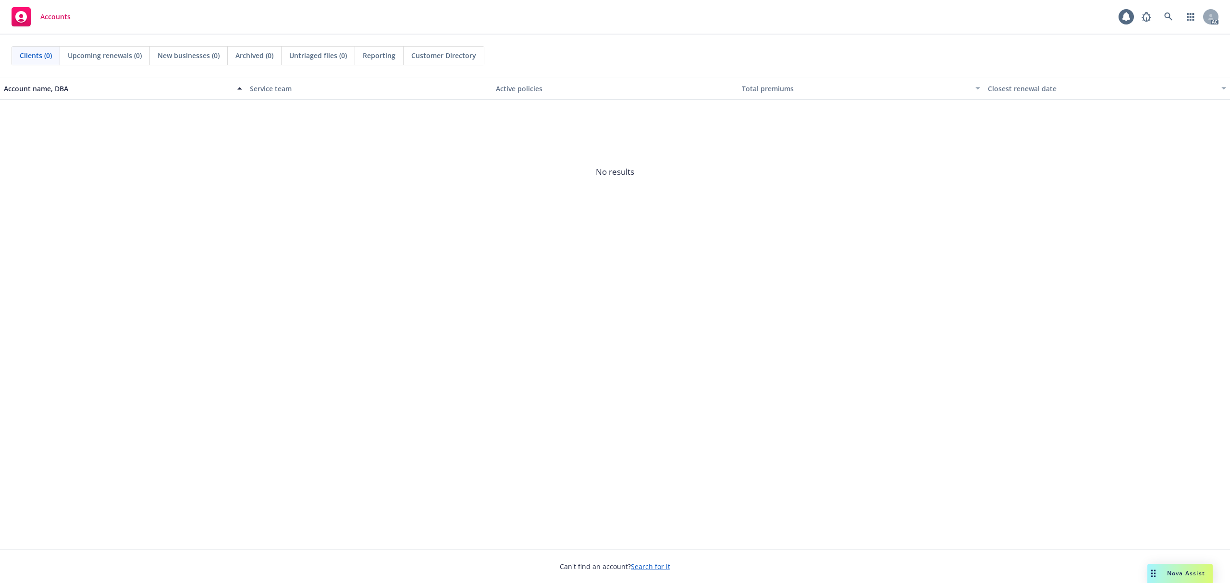 Image resolution: width=1230 pixels, height=583 pixels. What do you see at coordinates (615, 88) in the screenshot?
I see `div: Active policies` at bounding box center [615, 88].